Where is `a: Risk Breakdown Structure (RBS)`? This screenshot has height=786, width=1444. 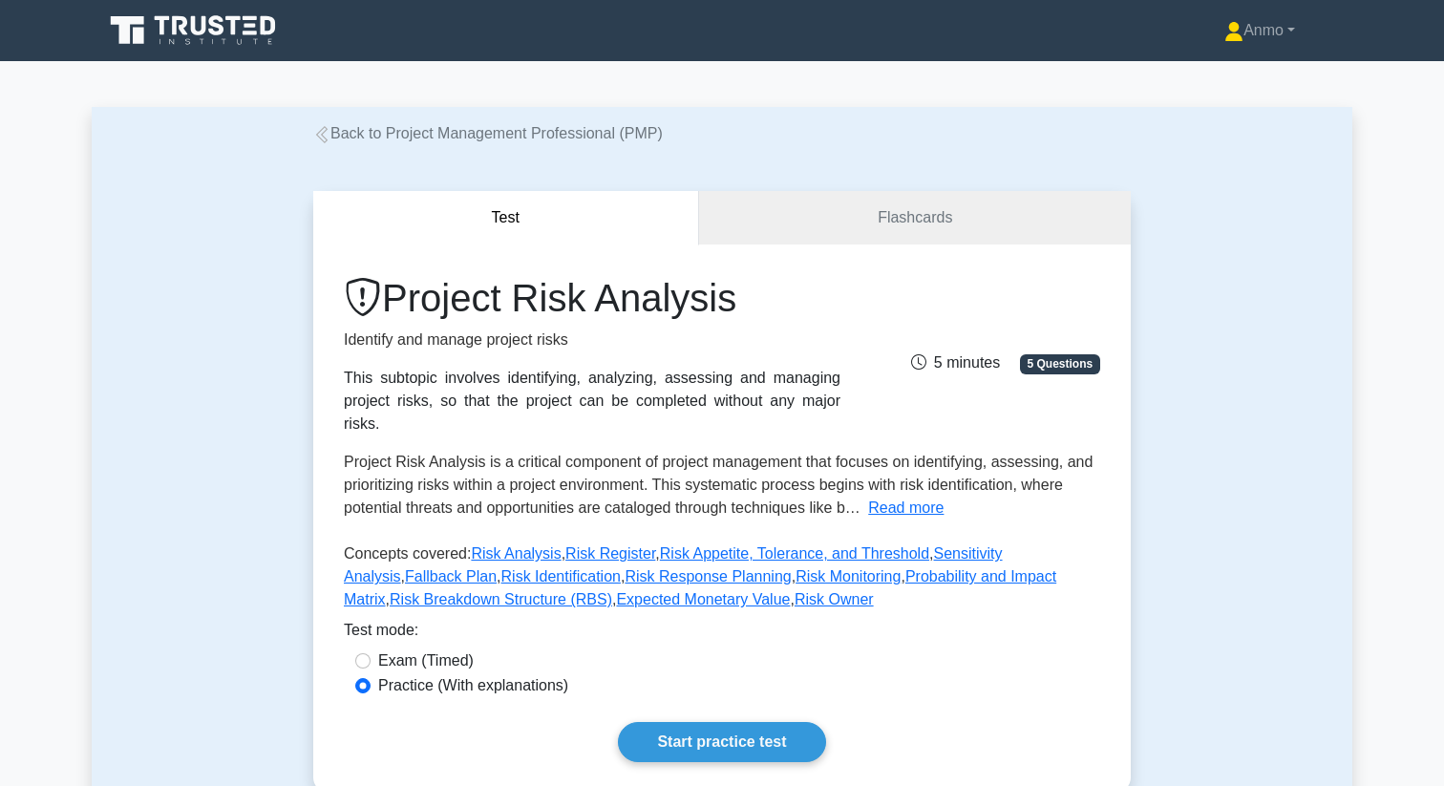 a: Risk Breakdown Structure (RBS) is located at coordinates (501, 599).